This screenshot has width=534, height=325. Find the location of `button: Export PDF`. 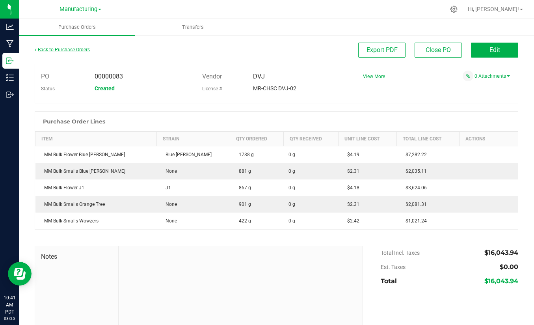

button: Export PDF is located at coordinates (382, 50).